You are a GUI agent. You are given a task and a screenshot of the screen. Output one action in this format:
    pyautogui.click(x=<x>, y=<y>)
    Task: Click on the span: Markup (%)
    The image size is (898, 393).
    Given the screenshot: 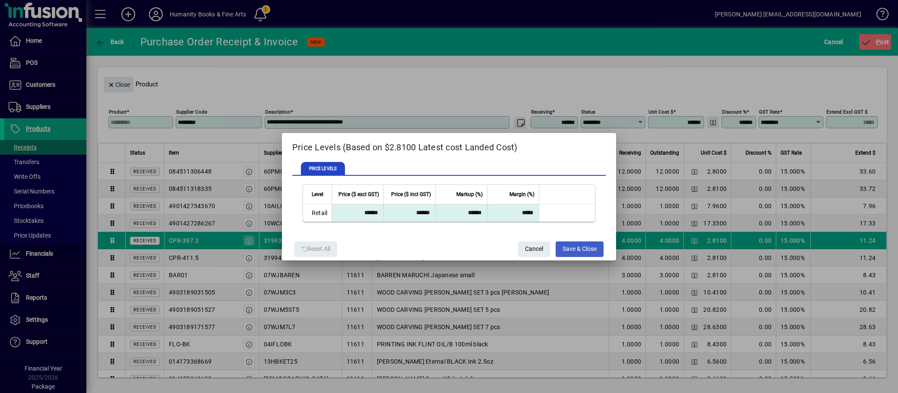 What is the action you would take?
    pyautogui.click(x=469, y=194)
    